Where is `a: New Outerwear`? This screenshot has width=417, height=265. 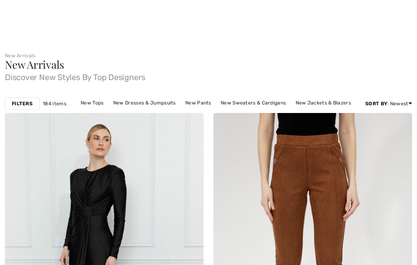 a: New Outerwear is located at coordinates (233, 114).